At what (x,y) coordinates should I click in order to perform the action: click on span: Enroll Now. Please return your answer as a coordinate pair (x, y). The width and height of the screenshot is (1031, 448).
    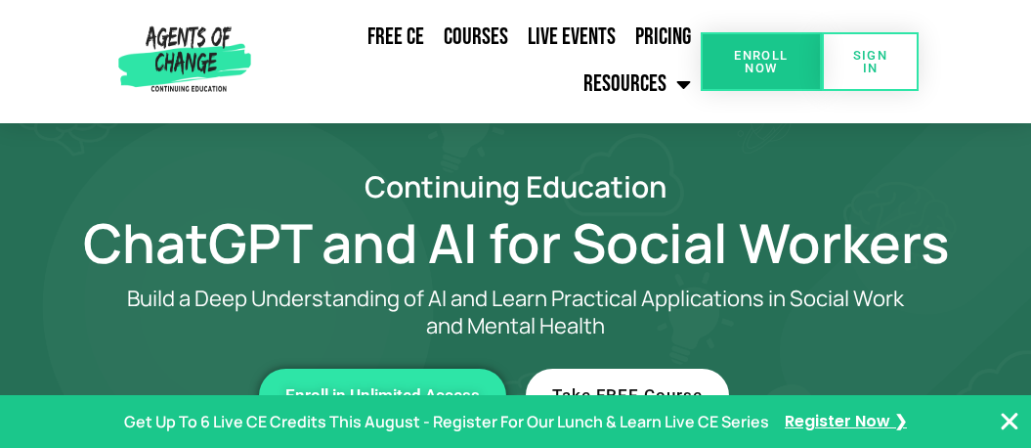
    Looking at the image, I should click on (761, 62).